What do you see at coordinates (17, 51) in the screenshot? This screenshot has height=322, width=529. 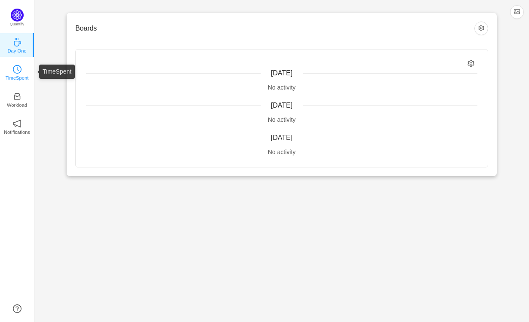 I see `p: Day One` at bounding box center [17, 51].